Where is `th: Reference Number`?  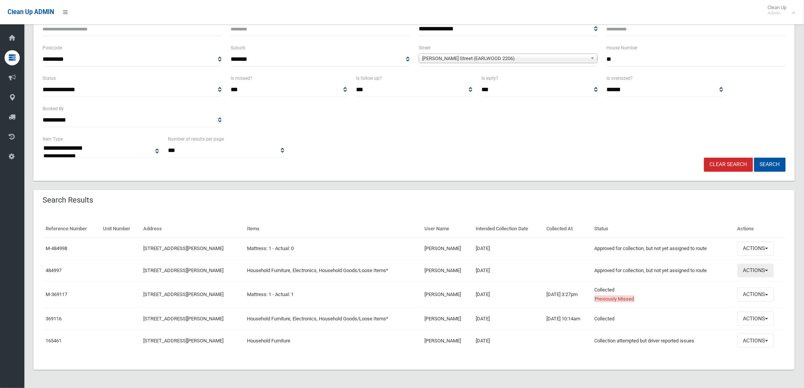
th: Reference Number is located at coordinates (71, 229).